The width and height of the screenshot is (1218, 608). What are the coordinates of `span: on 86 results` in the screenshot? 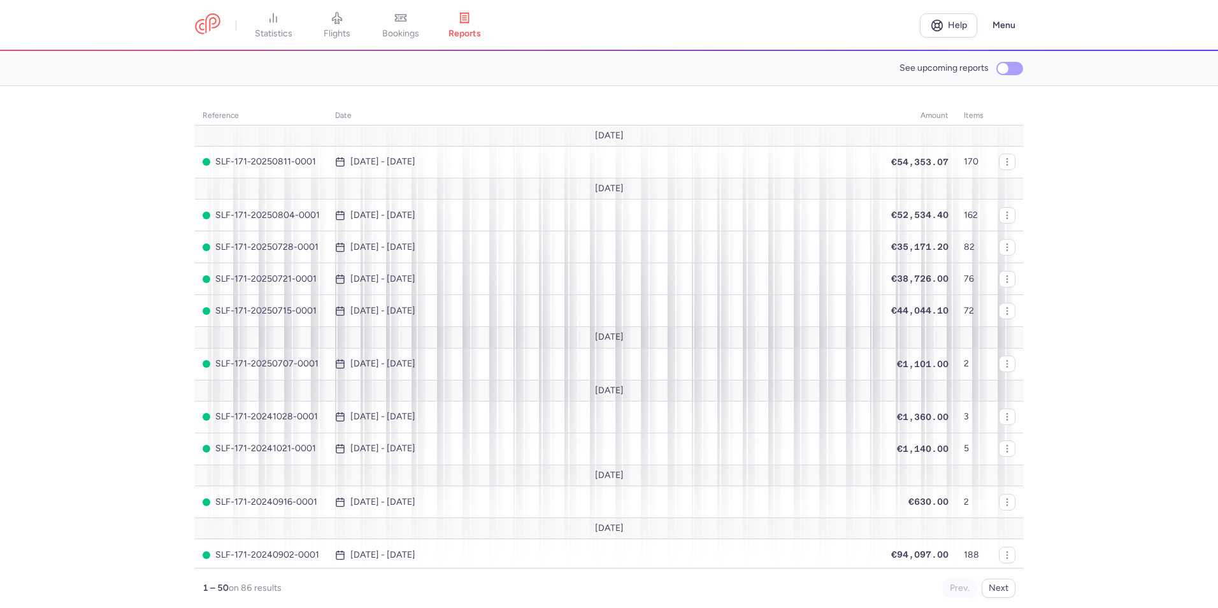 It's located at (255, 587).